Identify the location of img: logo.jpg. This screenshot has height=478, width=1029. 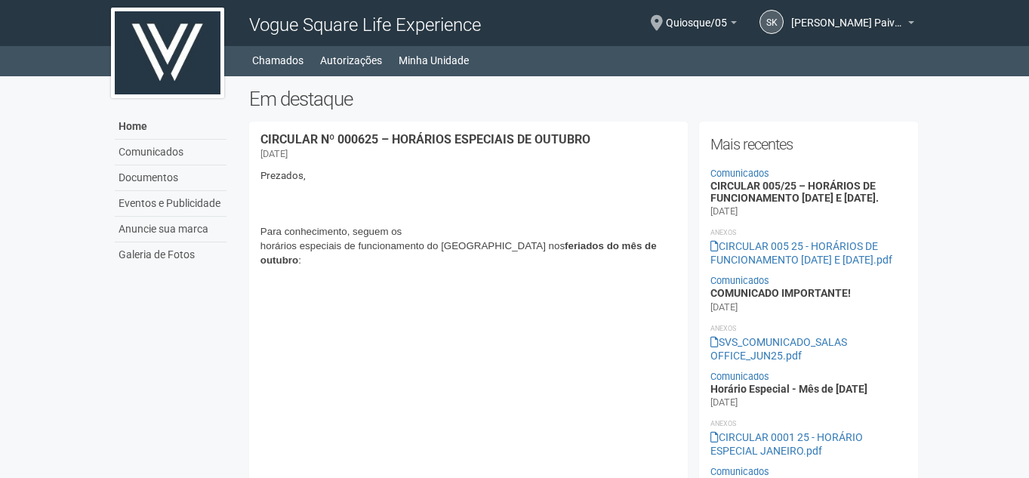
(168, 53).